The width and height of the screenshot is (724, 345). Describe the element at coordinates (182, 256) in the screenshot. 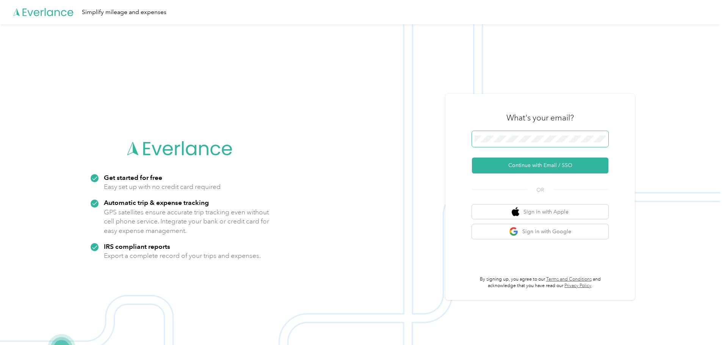

I see `p: Export a complete record of your trips and expenses.` at that location.